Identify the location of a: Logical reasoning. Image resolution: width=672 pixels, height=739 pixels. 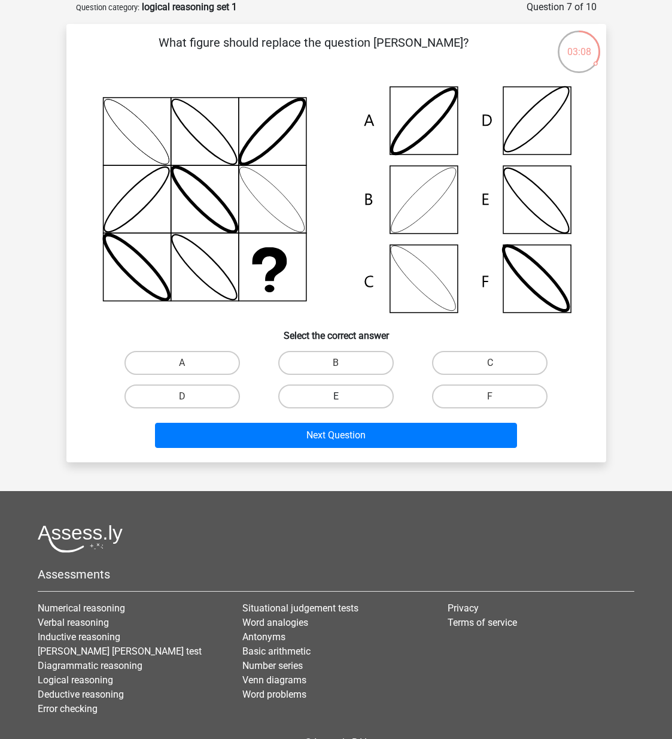
(75, 680).